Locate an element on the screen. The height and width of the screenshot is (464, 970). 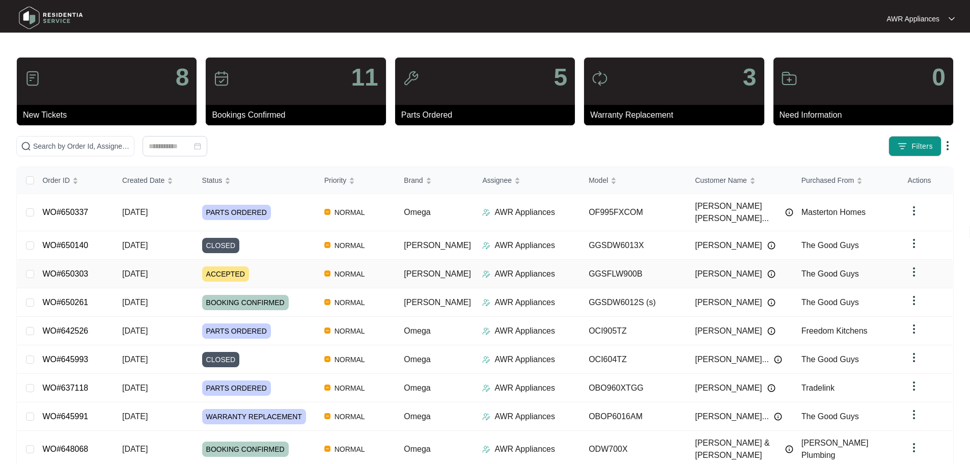
span: Freedom Kitchens is located at coordinates (834, 330).